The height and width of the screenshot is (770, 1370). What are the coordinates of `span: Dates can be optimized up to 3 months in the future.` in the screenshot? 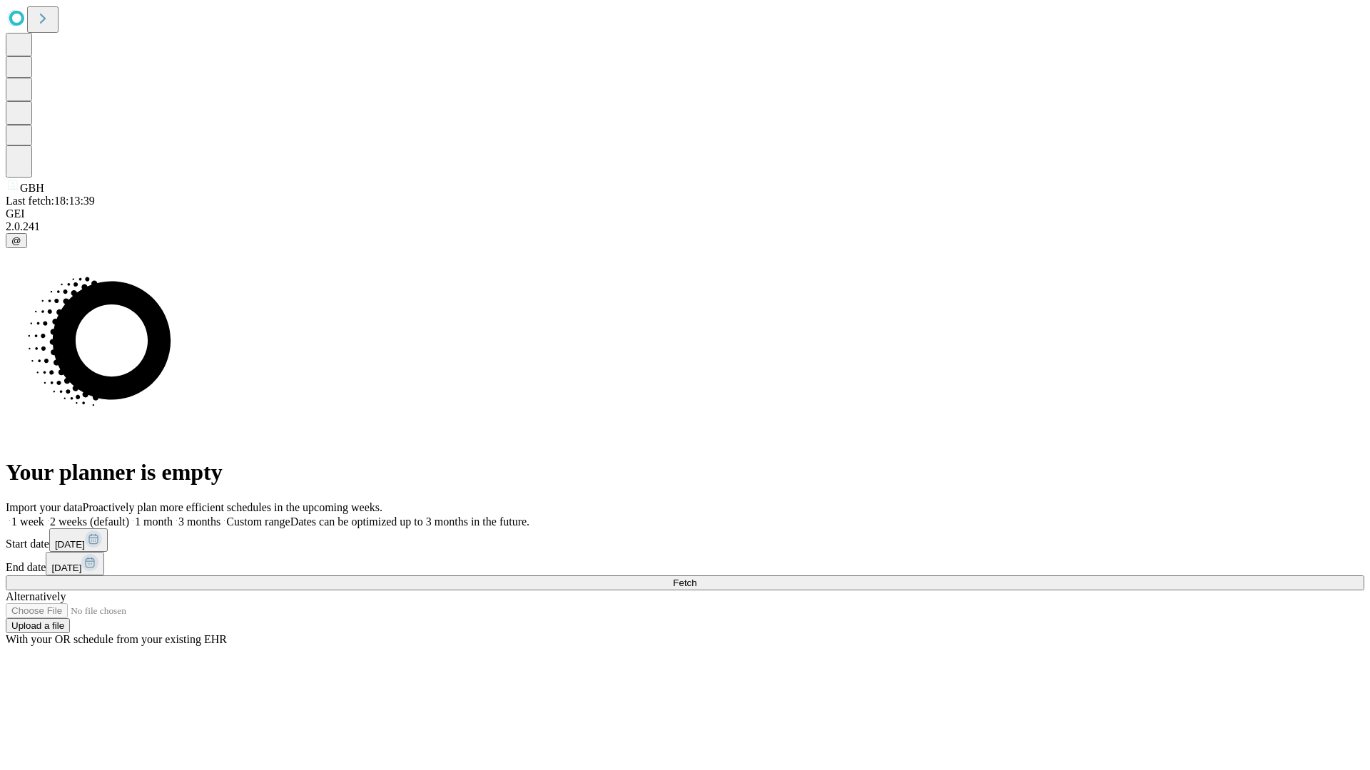 It's located at (409, 521).